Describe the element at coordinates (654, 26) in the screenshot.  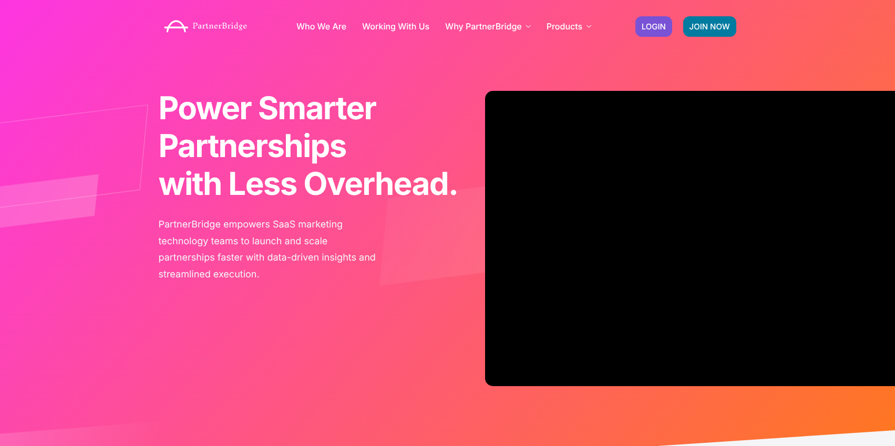
I see `a: LOGIN` at that location.